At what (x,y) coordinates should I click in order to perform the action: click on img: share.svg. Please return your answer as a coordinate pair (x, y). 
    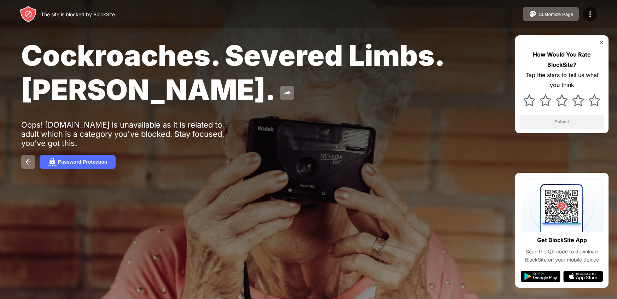
    Looking at the image, I should click on (287, 93).